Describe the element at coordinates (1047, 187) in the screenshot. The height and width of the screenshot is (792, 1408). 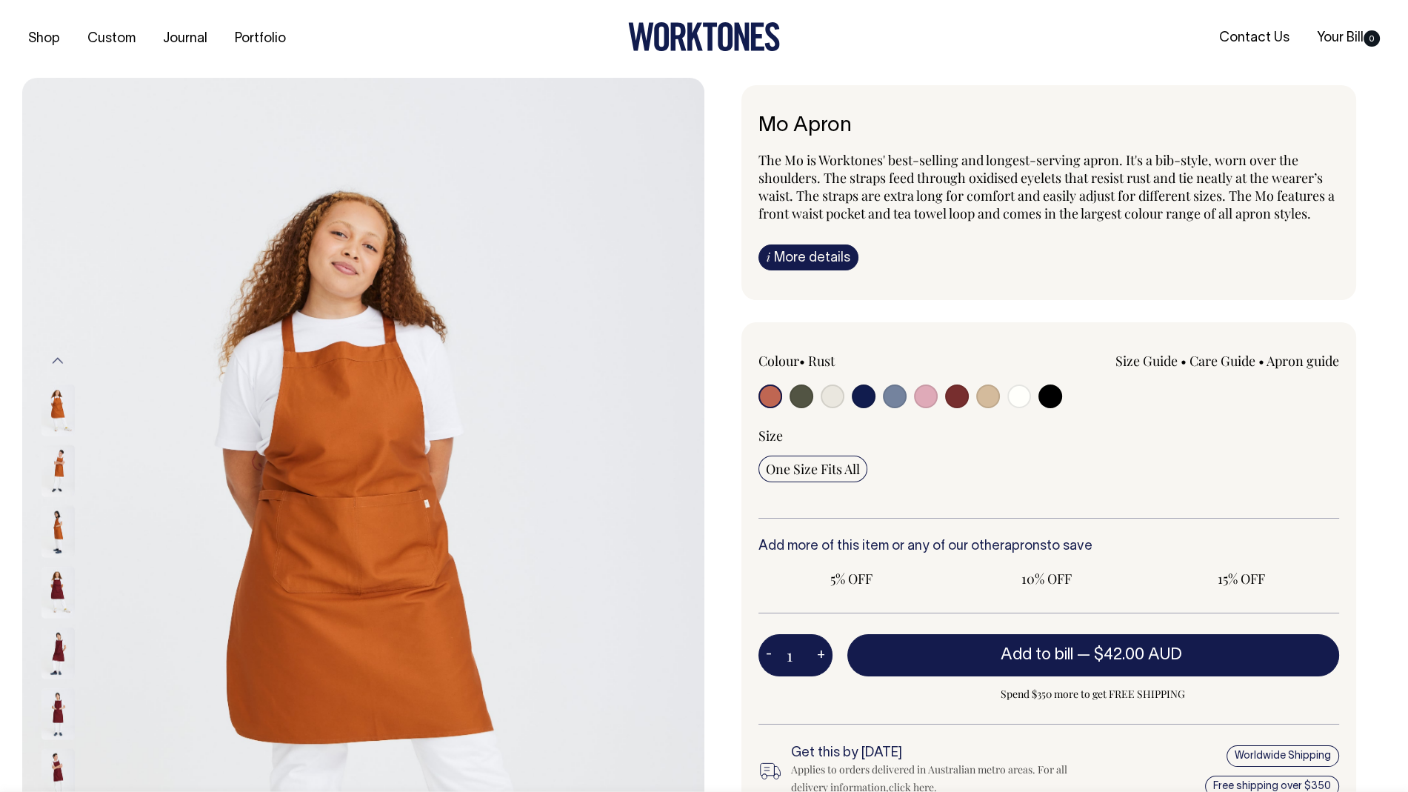
I see `span: The Mo is Worktones' best-selling and longest-serving apron. It's a bib-style, worn over the shou...` at that location.